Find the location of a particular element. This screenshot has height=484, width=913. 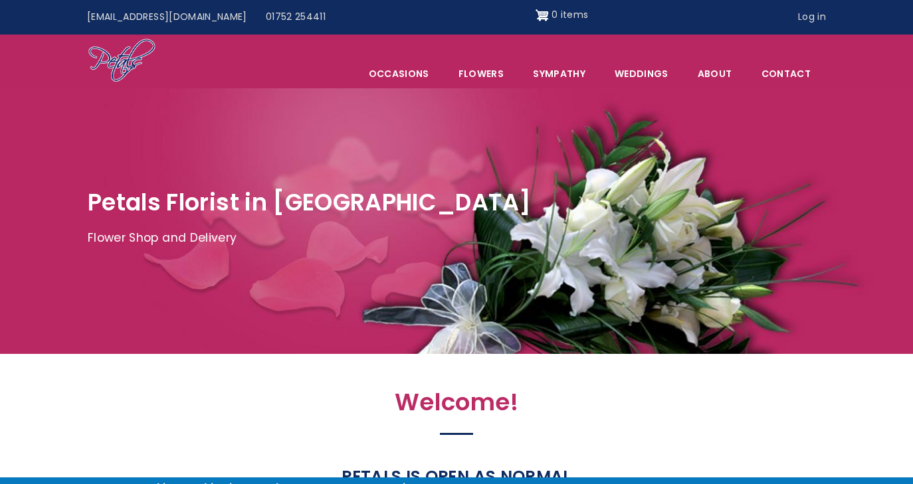

span: Occasions is located at coordinates (399, 74).